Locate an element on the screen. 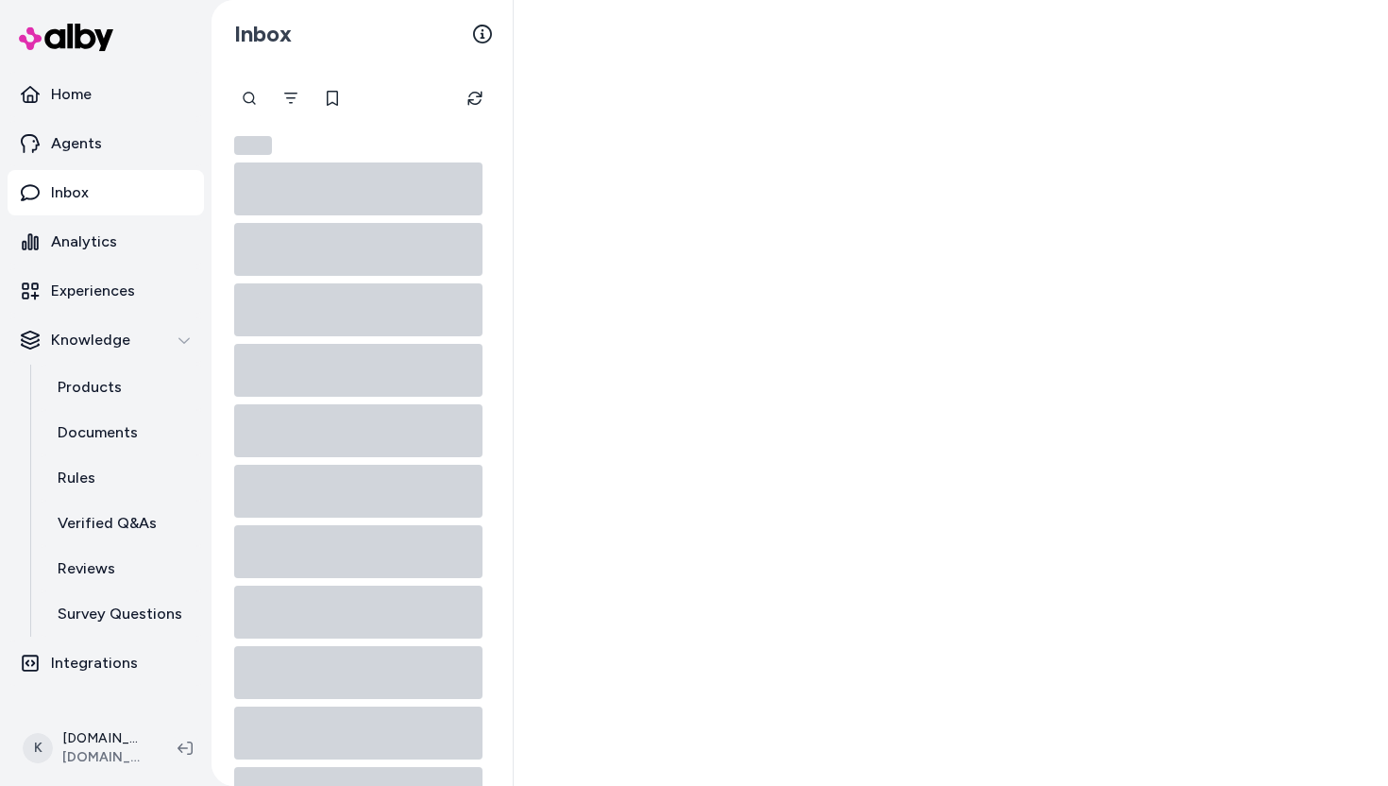 The height and width of the screenshot is (786, 1388). p: Documents is located at coordinates (97, 433).